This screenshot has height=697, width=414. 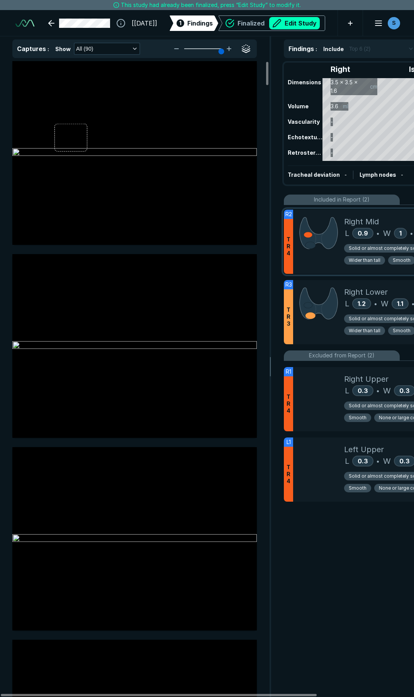 I want to click on a: See-Mode Logo, so click(x=25, y=23).